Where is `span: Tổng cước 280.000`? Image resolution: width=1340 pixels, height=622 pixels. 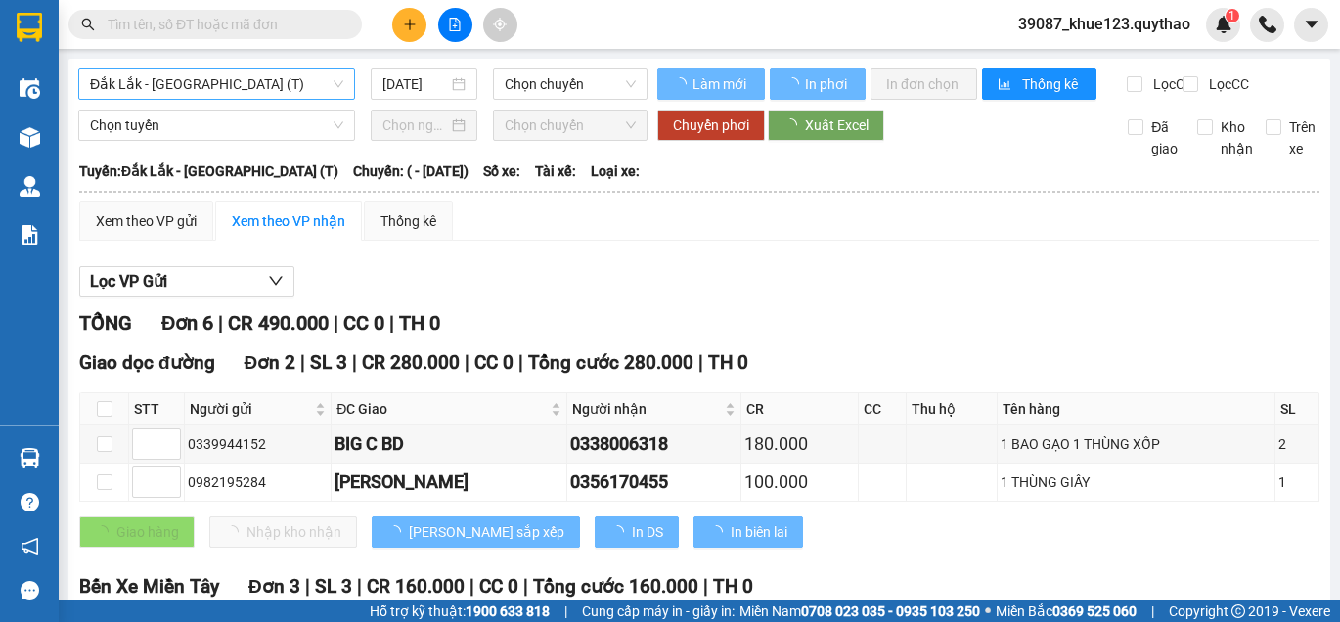 span: Tổng cước 280.000 is located at coordinates (610, 362).